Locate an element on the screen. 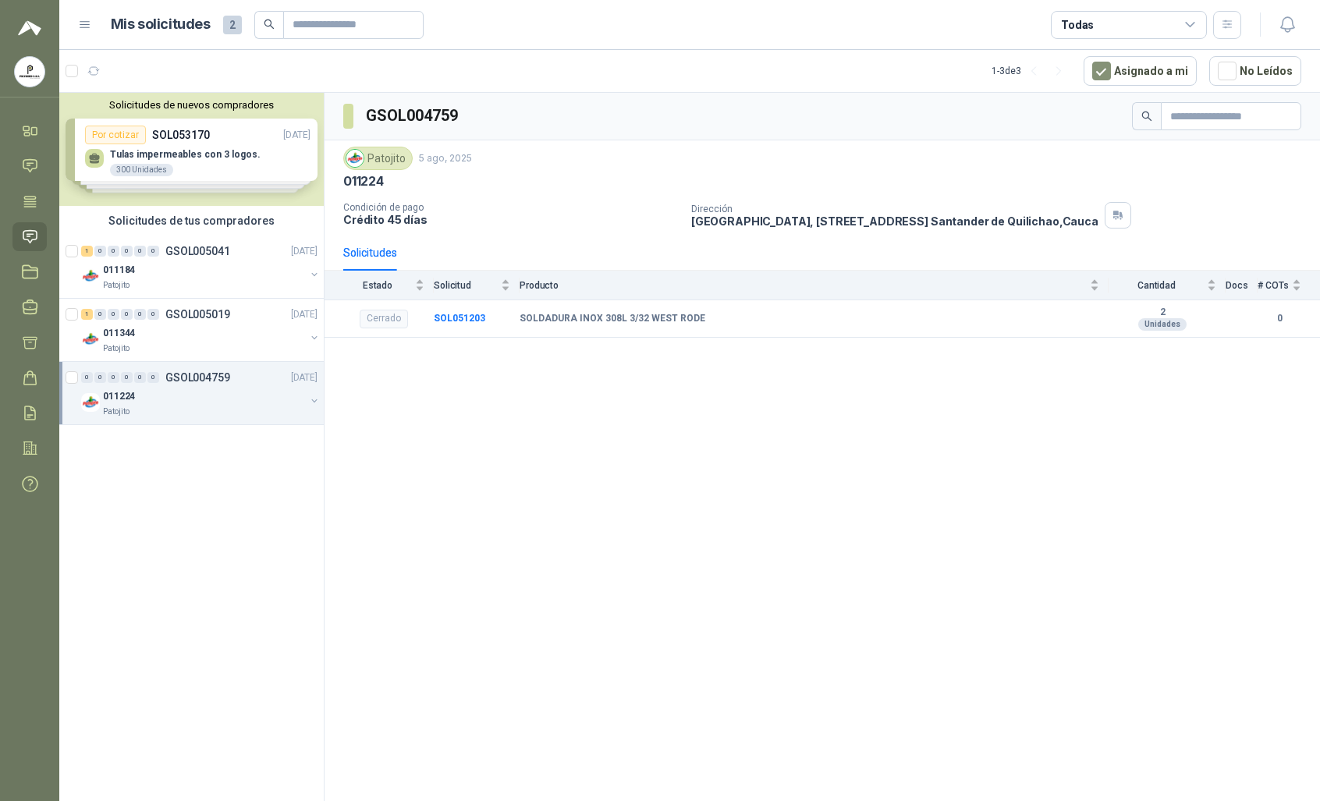  p: GSOL004759 is located at coordinates (197, 378).